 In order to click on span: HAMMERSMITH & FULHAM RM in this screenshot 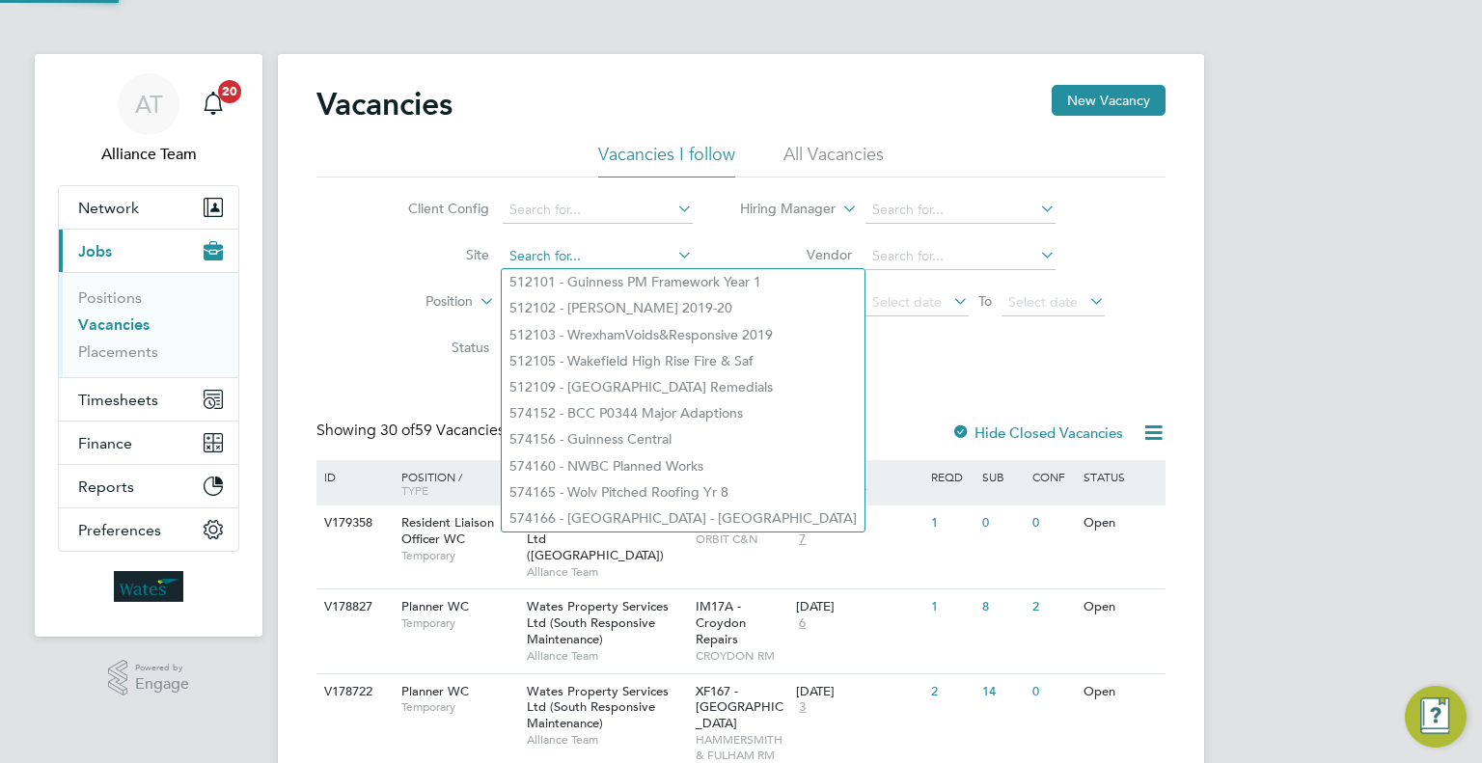, I will do `click(741, 747)`.